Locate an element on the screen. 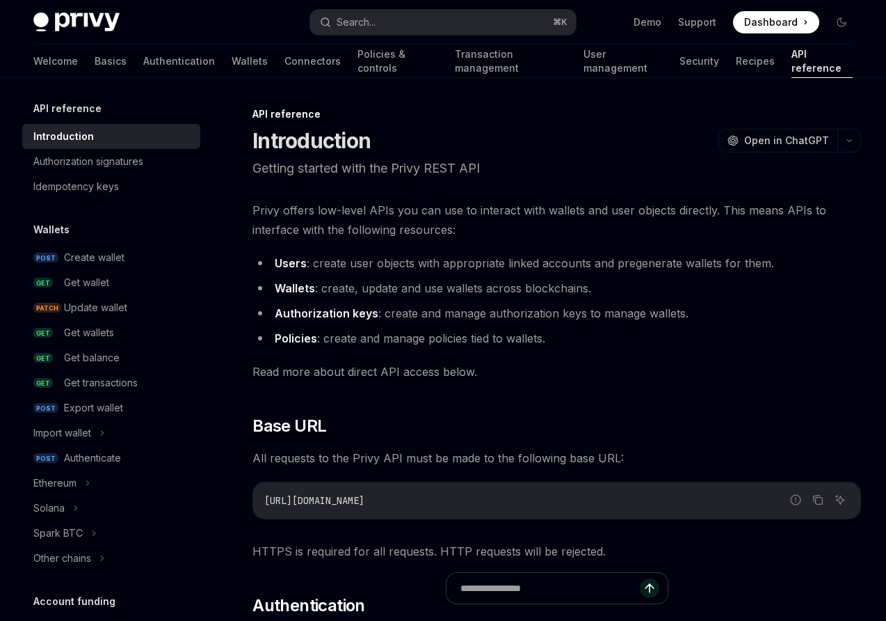  span: HTTPS is required for all requests. HTTP requests will be rejected. is located at coordinates (557, 551).